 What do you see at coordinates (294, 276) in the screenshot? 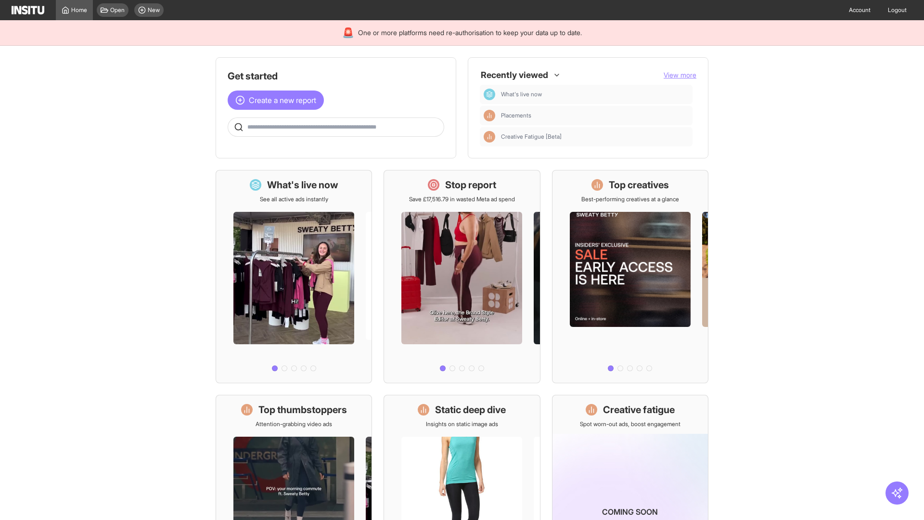
I see `a: What's live nowSee all active ads instantly` at bounding box center [294, 276].